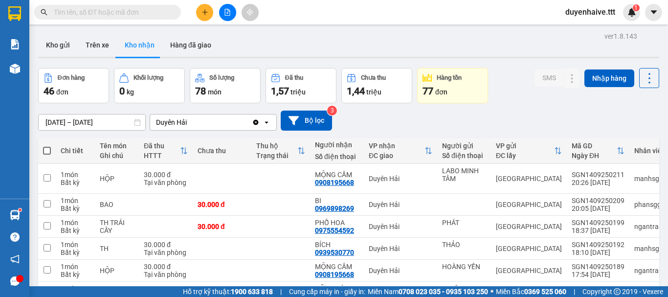  I want to click on div: ver 1.8.143, so click(621, 36).